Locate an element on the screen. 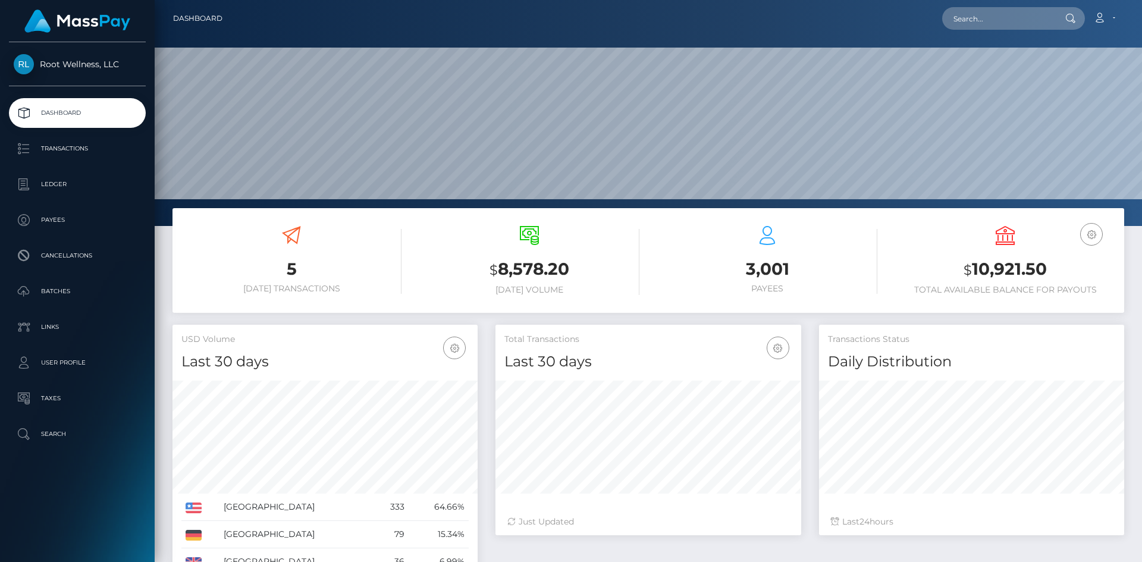  a: Transactions is located at coordinates (77, 149).